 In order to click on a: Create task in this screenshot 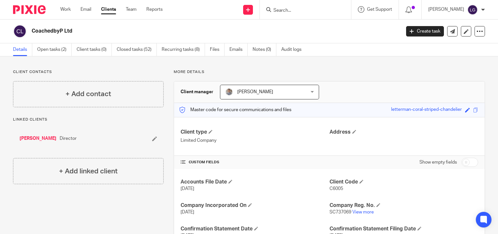, I will do `click(425, 31)`.